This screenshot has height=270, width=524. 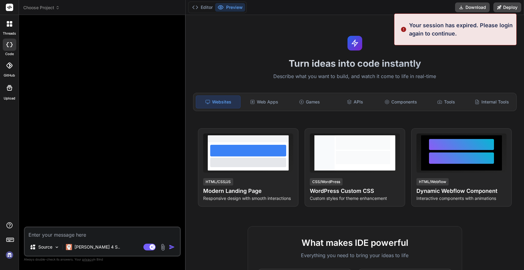 What do you see at coordinates (355, 243) in the screenshot?
I see `h2: What makes IDE powerful` at bounding box center [355, 243].